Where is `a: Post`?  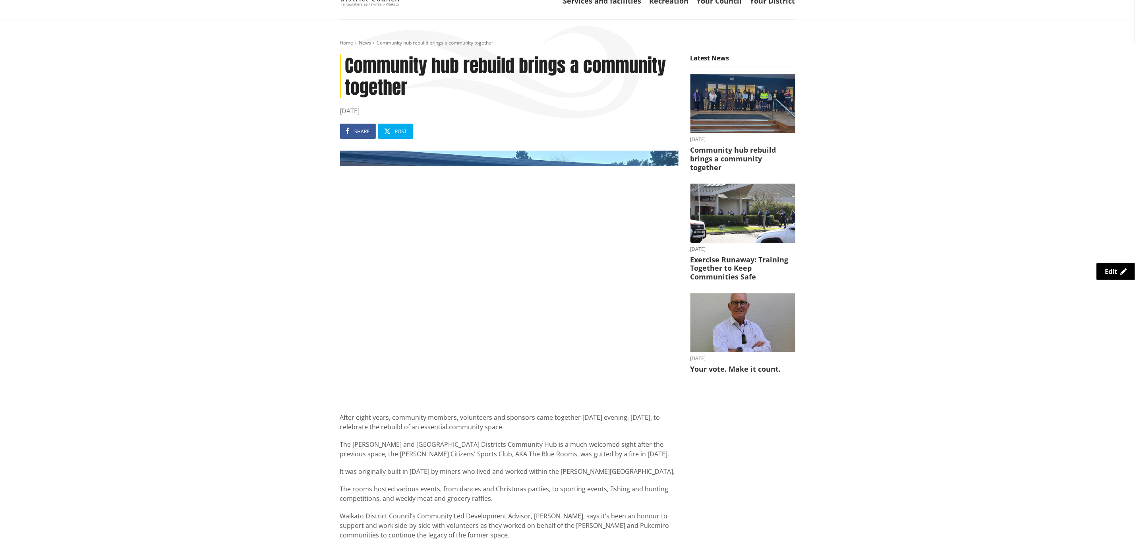
a: Post is located at coordinates (396, 131).